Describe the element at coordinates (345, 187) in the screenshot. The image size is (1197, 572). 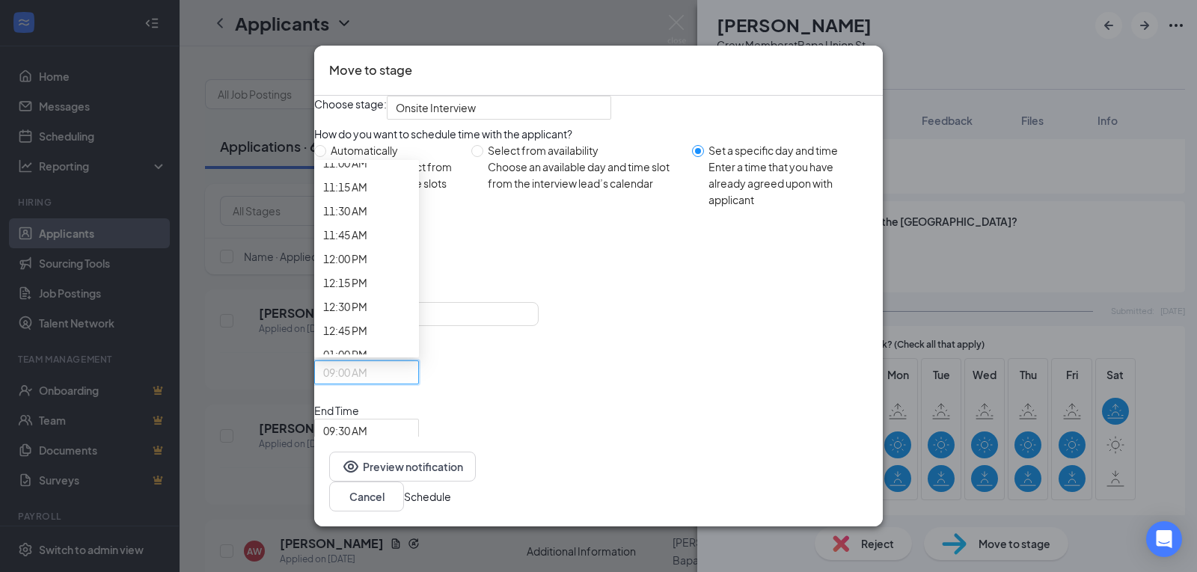
I see `span: 11:15 AM` at that location.